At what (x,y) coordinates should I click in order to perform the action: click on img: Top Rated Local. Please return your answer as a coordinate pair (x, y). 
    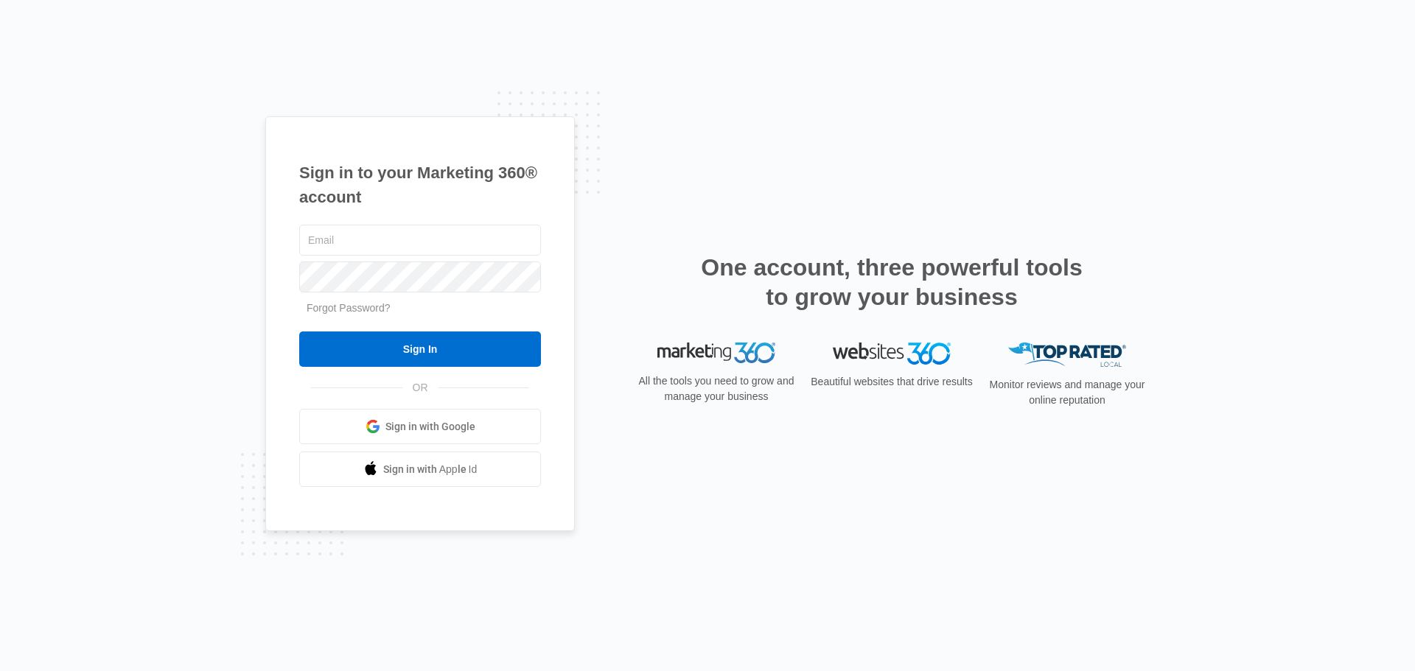
    Looking at the image, I should click on (1067, 355).